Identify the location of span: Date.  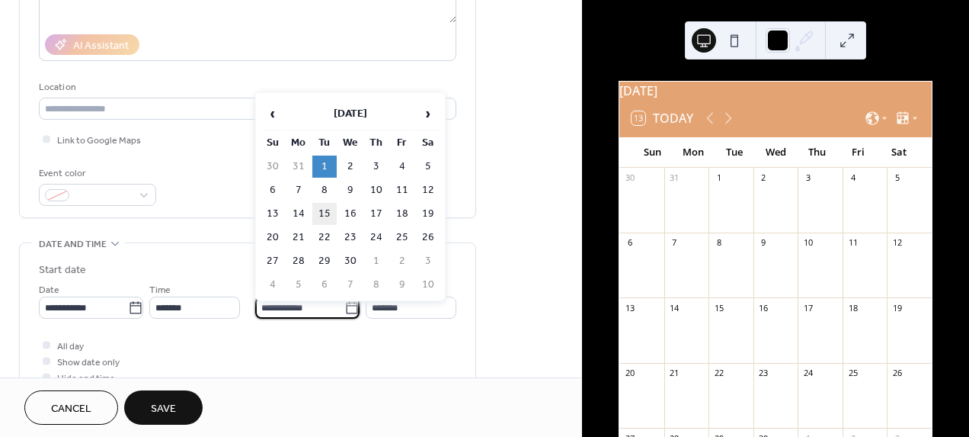
(49, 290).